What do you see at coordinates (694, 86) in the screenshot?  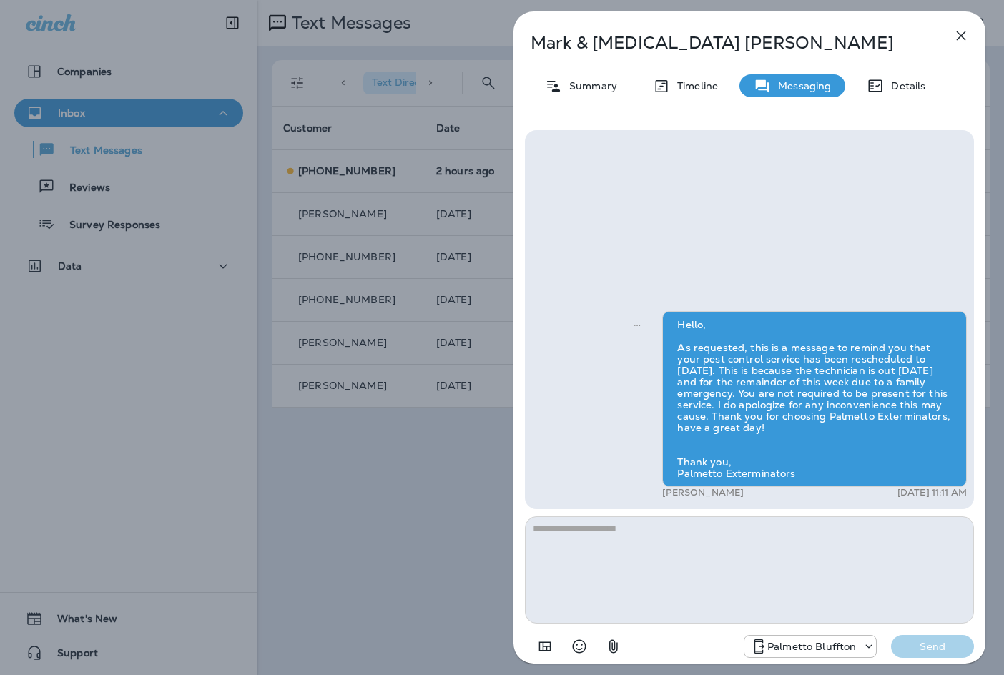 I see `p: Timeline` at bounding box center [694, 86].